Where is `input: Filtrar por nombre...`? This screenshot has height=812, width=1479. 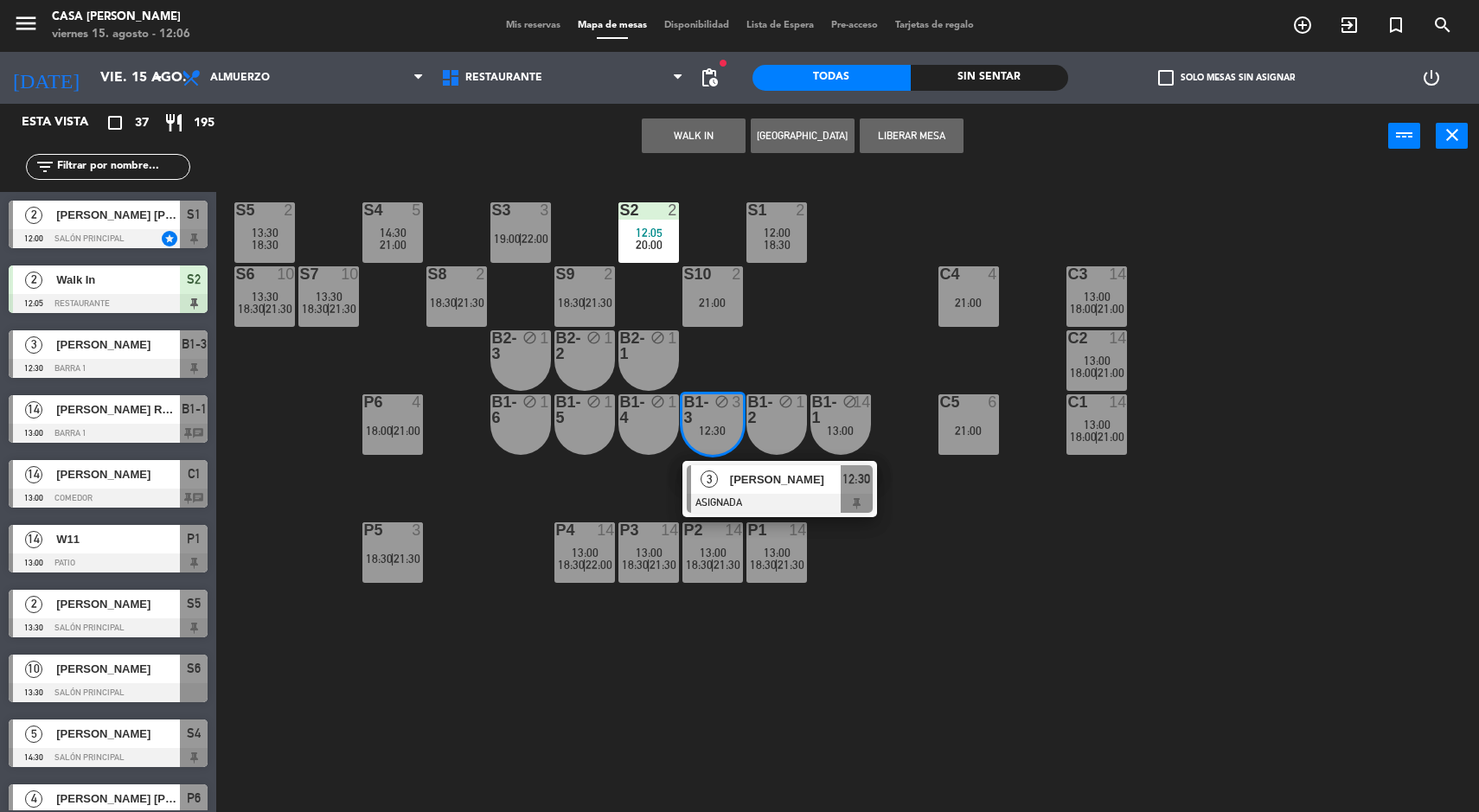 input: Filtrar por nombre... is located at coordinates (122, 167).